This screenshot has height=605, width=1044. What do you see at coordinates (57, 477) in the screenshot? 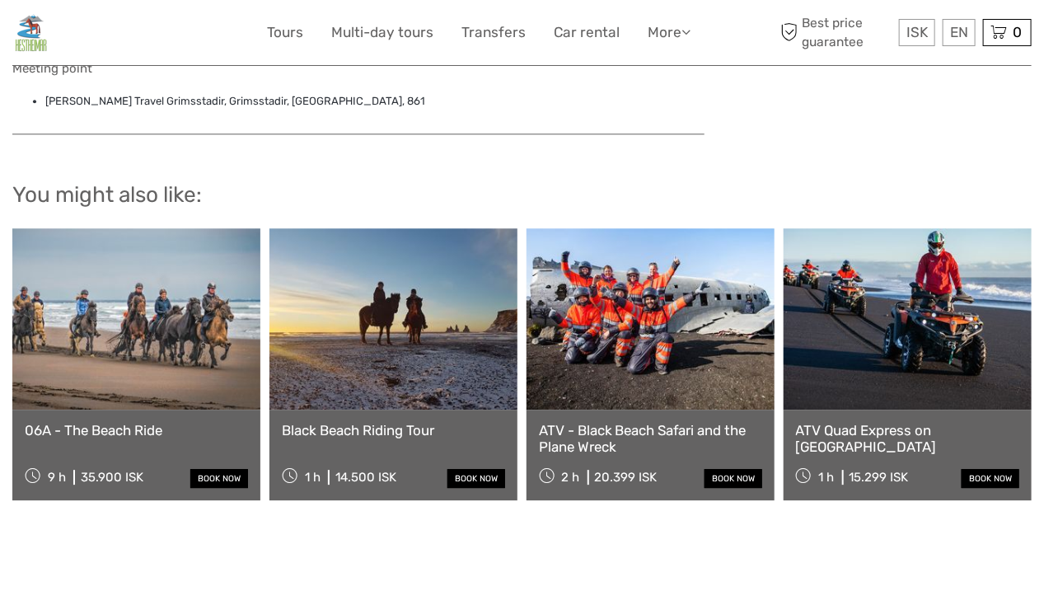
I see `span: 9 h` at bounding box center [57, 477].